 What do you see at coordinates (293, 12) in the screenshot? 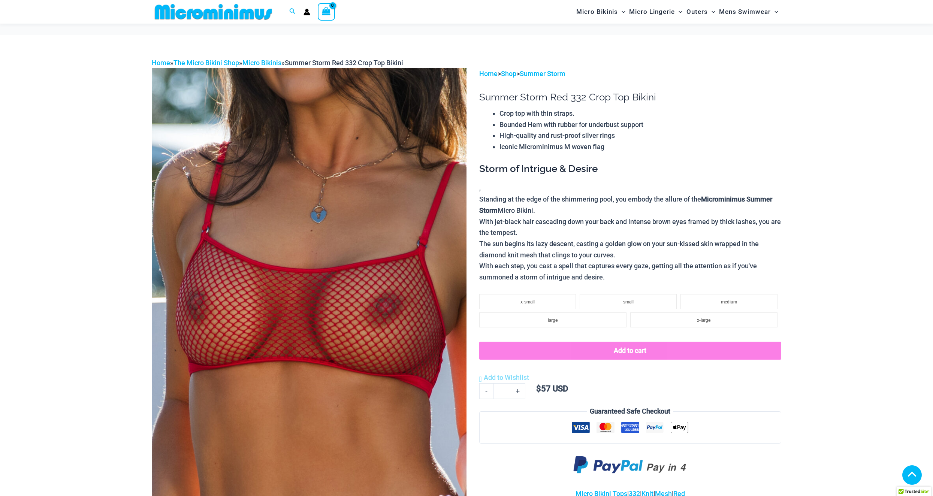
I see `a: Search icon link` at bounding box center [293, 12].